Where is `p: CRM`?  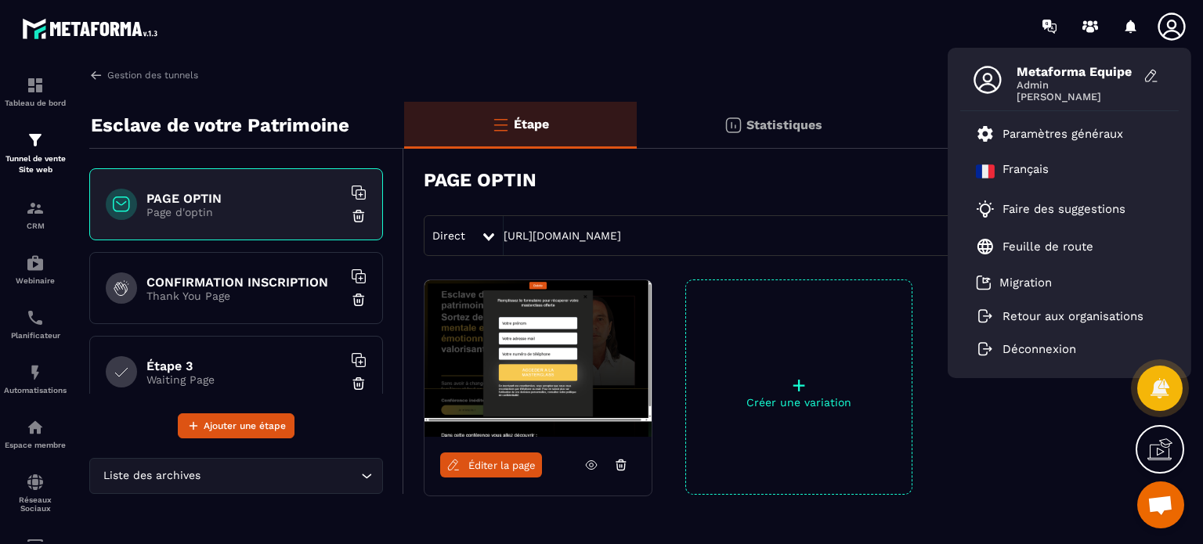 p: CRM is located at coordinates (35, 226).